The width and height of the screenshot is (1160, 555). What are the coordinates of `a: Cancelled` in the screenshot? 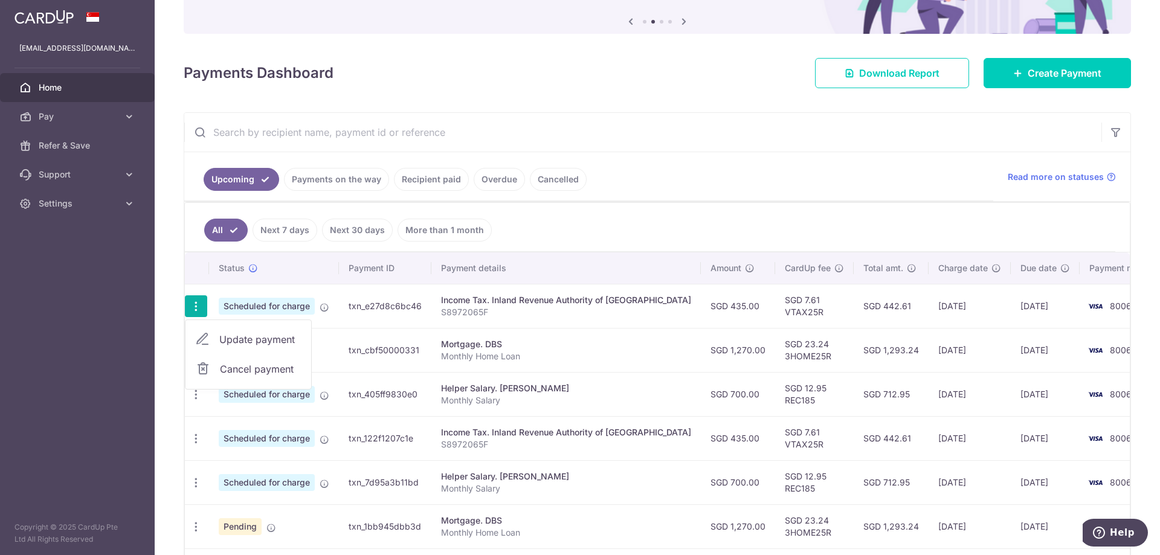 It's located at (558, 179).